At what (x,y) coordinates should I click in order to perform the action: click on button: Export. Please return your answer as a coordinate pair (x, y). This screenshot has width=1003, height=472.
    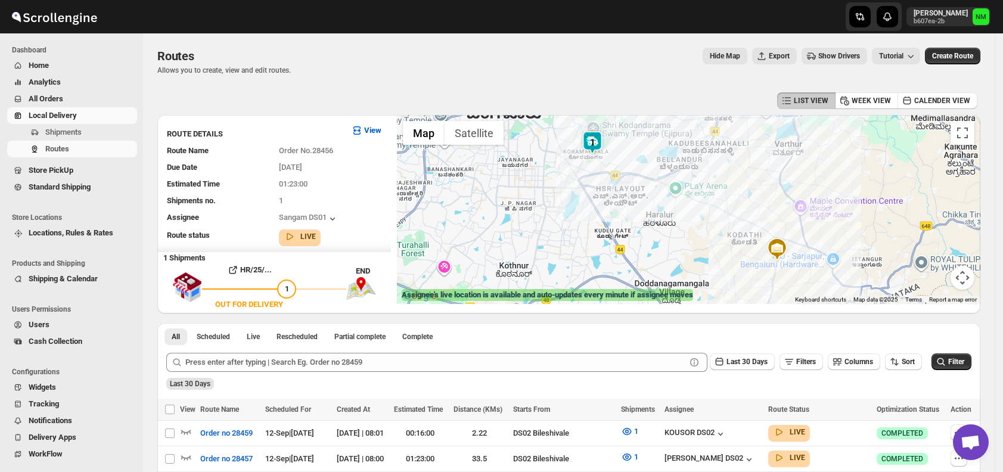
    Looking at the image, I should click on (774, 56).